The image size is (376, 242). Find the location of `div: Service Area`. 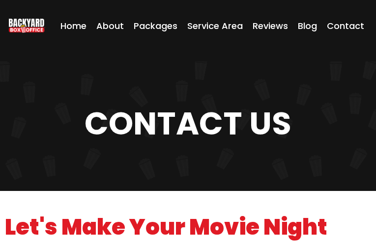

div: Service Area is located at coordinates (215, 26).